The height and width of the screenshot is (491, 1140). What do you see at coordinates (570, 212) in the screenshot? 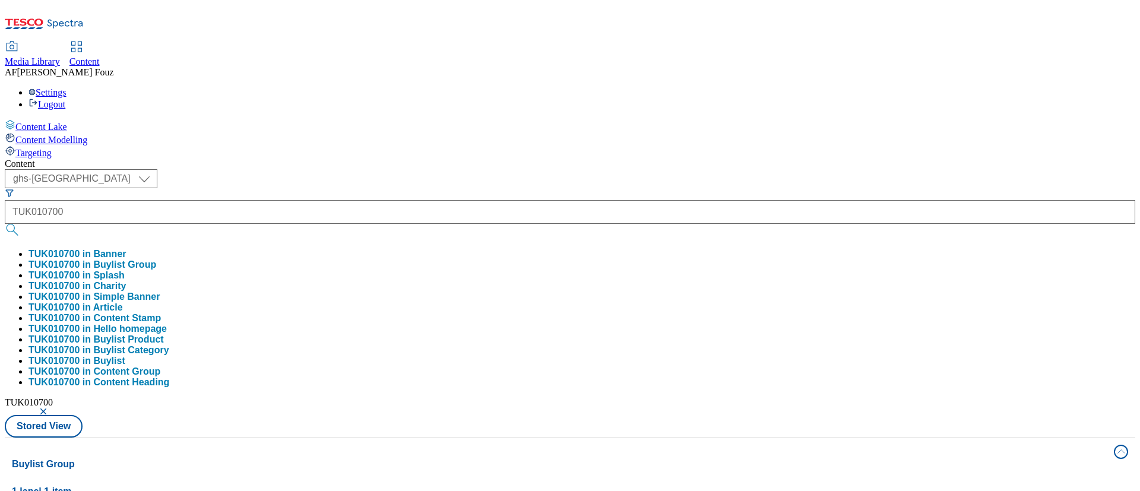
I see `input: Search` at bounding box center [570, 212].